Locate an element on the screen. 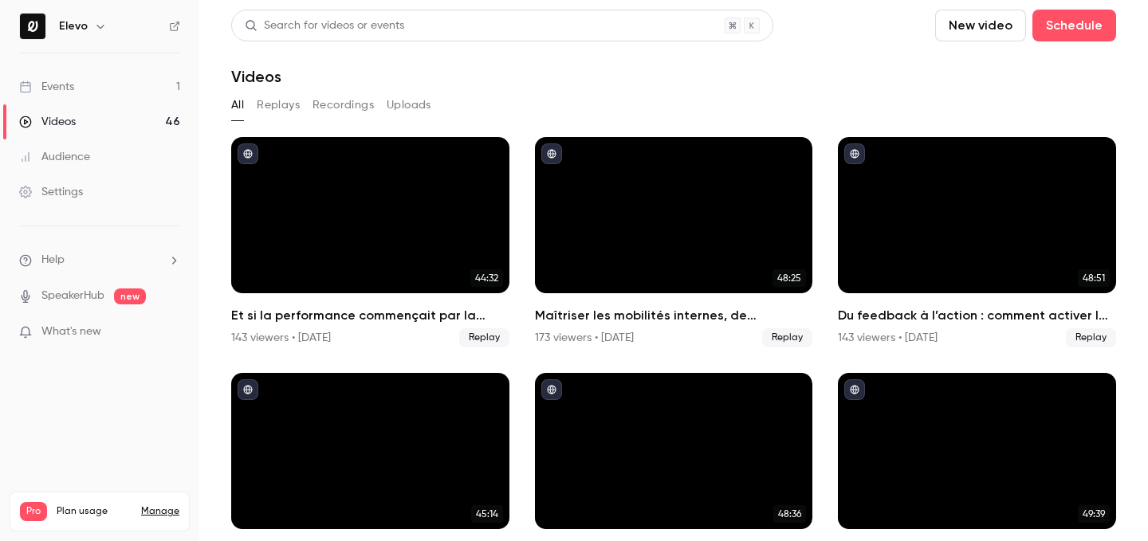 Image resolution: width=1148 pixels, height=541 pixels. div: Settings is located at coordinates (51, 192).